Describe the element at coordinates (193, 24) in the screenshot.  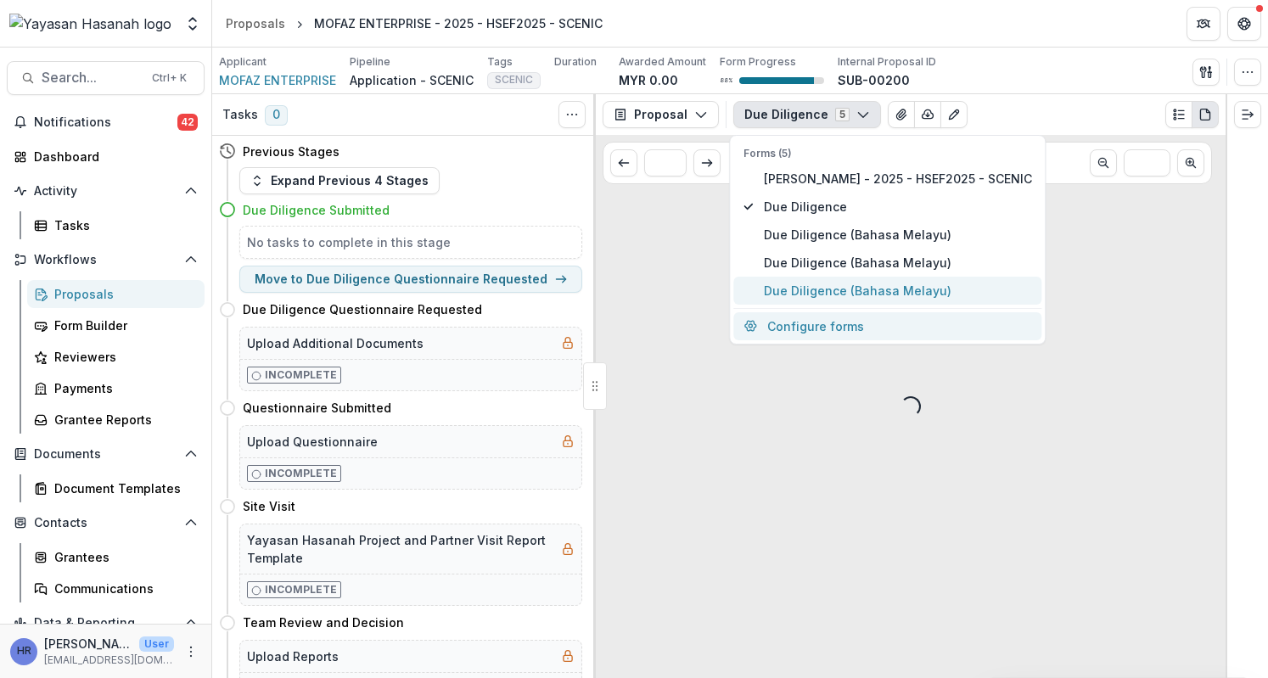
I see `button: Open entity switcher` at that location.